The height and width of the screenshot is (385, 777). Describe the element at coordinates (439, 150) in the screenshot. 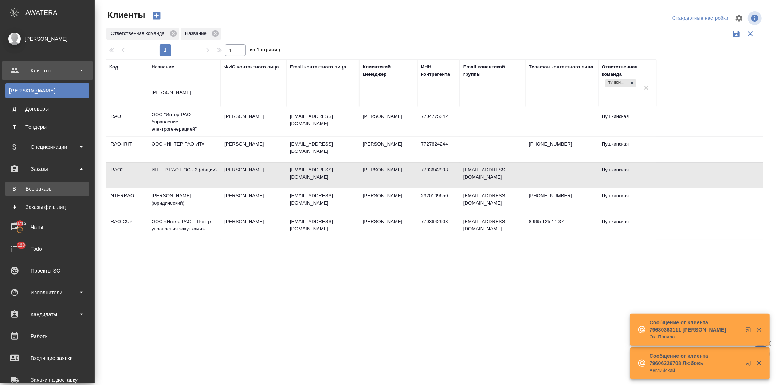

I see `td: 7727624244` at that location.